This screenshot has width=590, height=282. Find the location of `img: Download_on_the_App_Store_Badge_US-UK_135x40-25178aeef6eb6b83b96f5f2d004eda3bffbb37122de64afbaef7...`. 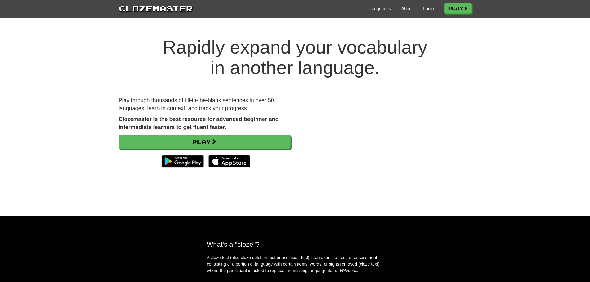

img: Download_on_the_App_Store_Badge_US-UK_135x40-25178aeef6eb6b83b96f5f2d004eda3bffbb37122de64afbaef7... is located at coordinates (229, 161).